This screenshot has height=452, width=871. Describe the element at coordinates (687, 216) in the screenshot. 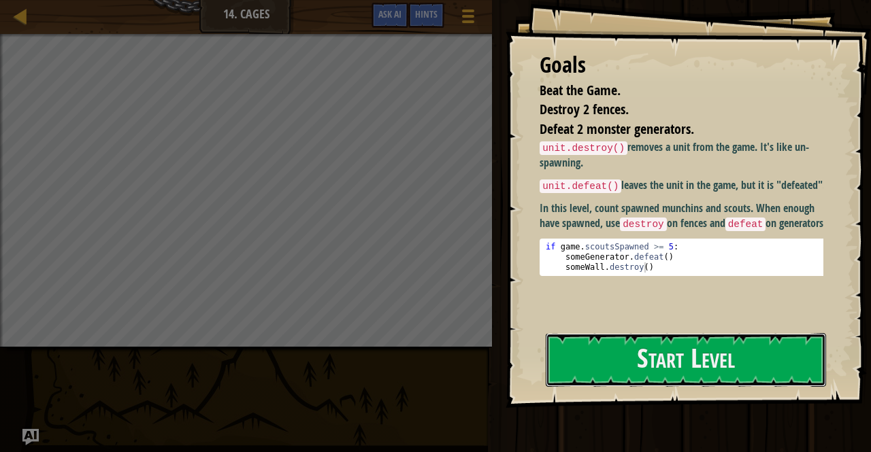

I see `p: In this level, count spawned munchins and scouts. When enough have spawned, use on fences and on ...` at that location.